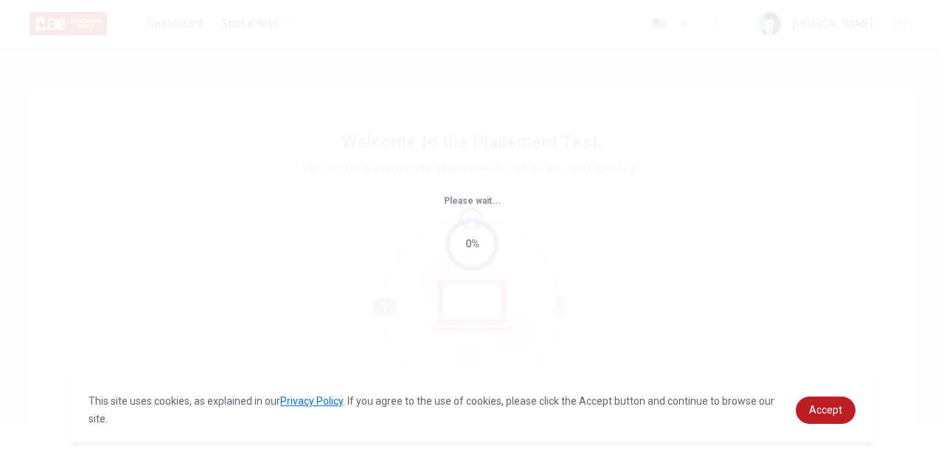 Image resolution: width=944 pixels, height=466 pixels. What do you see at coordinates (826, 410) in the screenshot?
I see `a: dismiss cookie message` at bounding box center [826, 410].